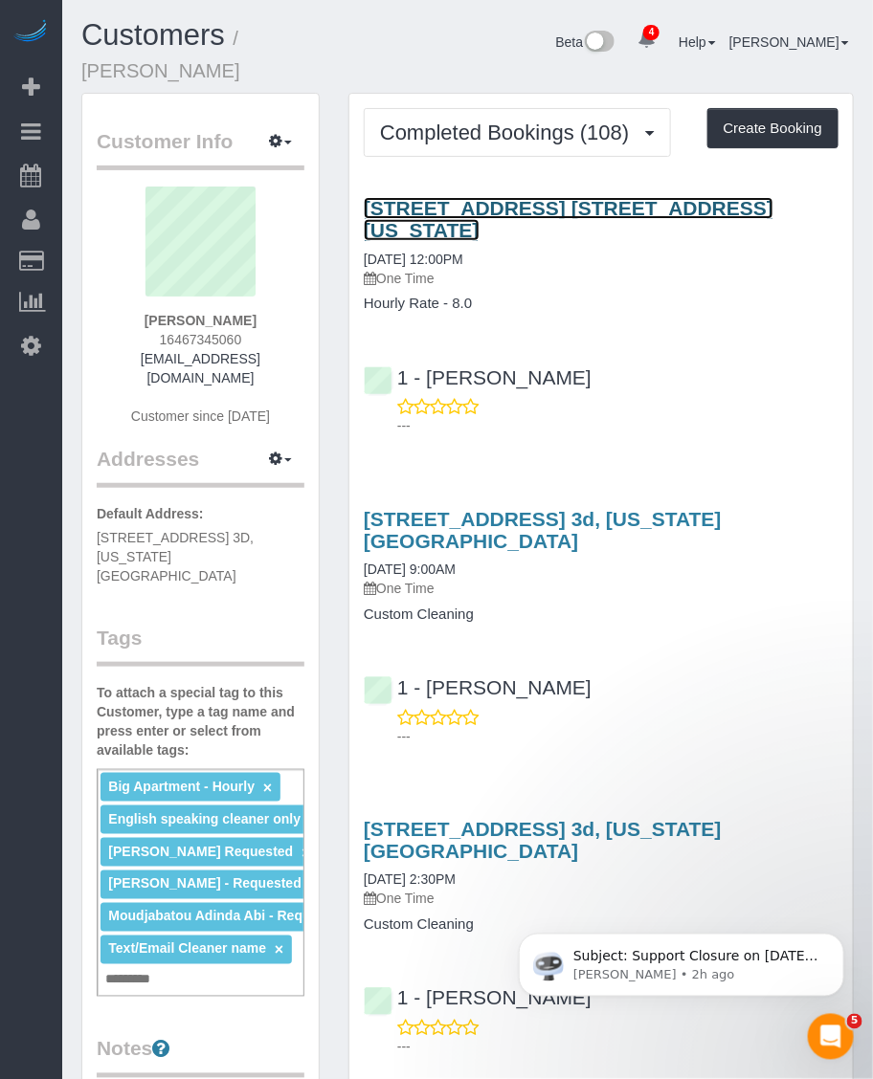 Image resolution: width=873 pixels, height=1079 pixels. I want to click on button: Completed Bookings (108), so click(517, 132).